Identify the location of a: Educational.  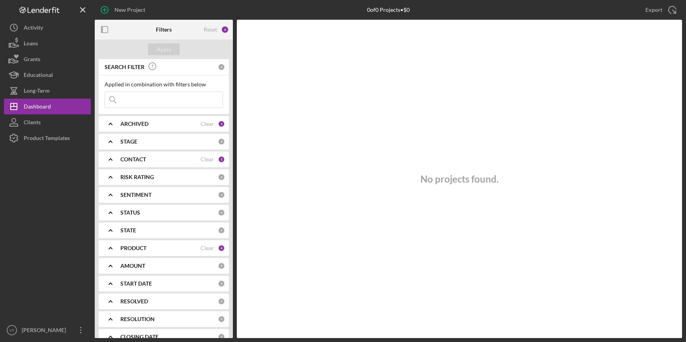
(47, 75).